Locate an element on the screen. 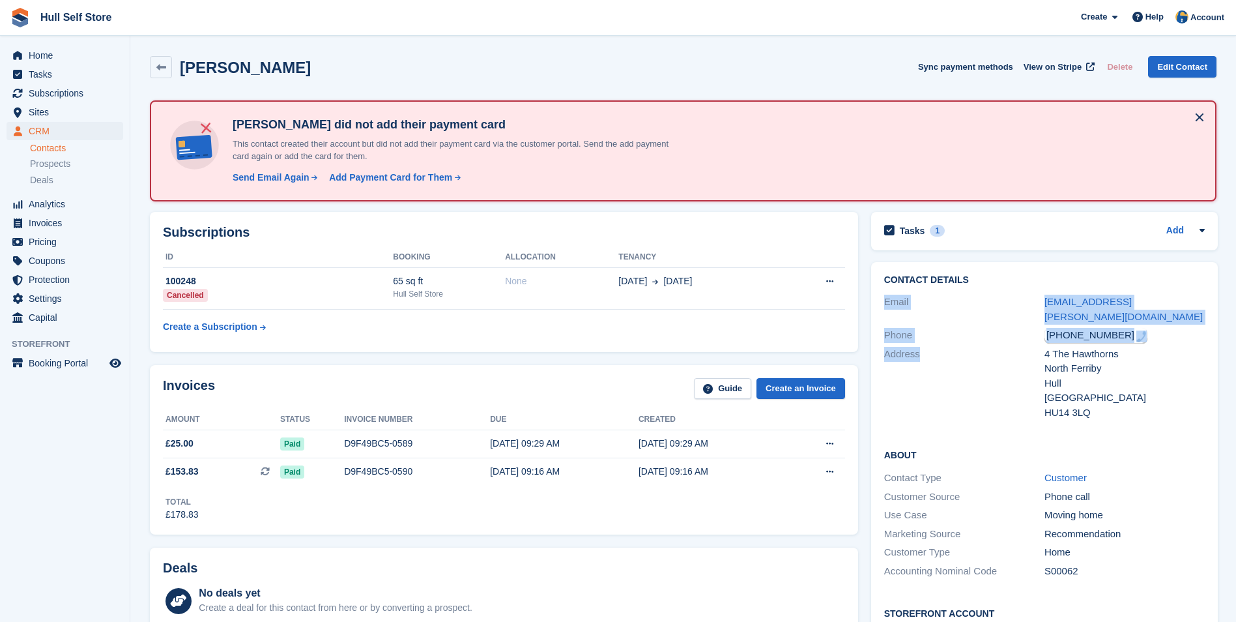 This screenshot has width=1236, height=622. div: Hull Self Store is located at coordinates (449, 294).